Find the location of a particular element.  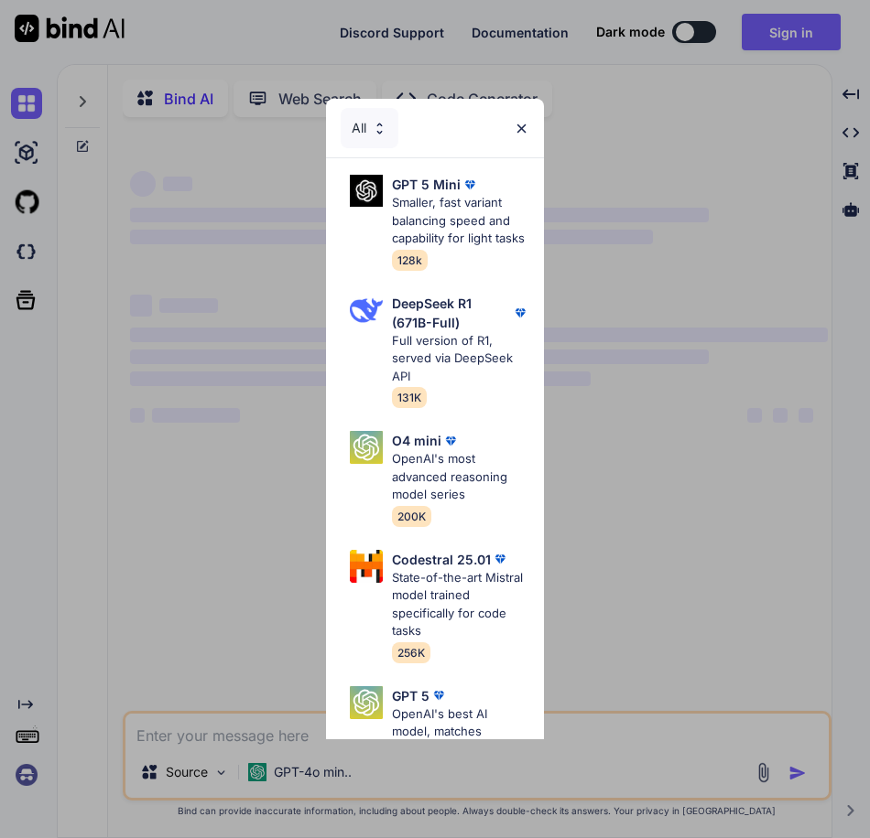

span: 200K is located at coordinates (411, 516).